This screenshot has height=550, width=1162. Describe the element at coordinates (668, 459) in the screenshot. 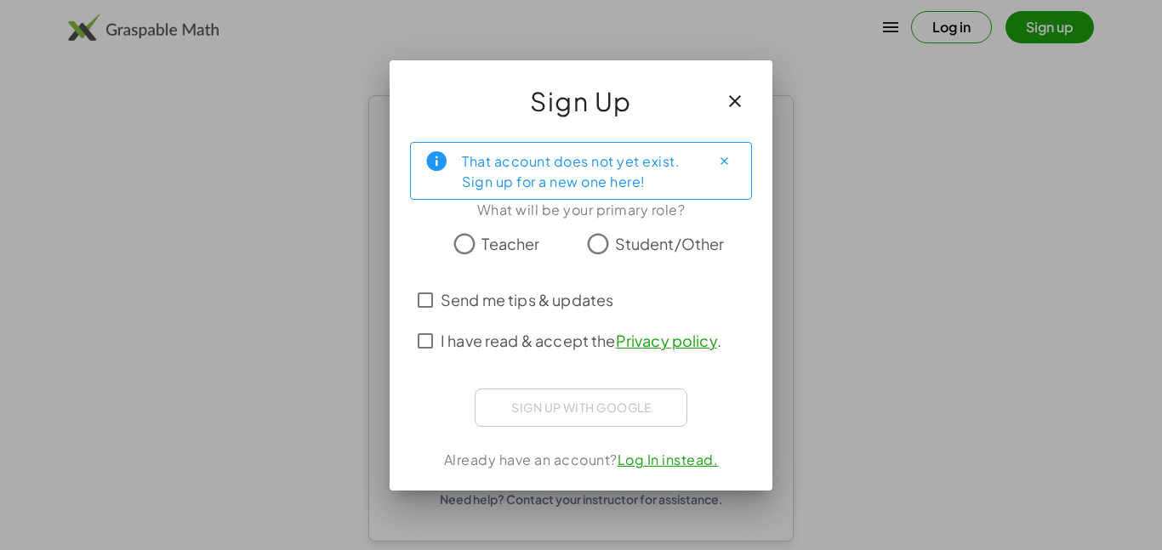

I see `a: Log In instead.` at that location.